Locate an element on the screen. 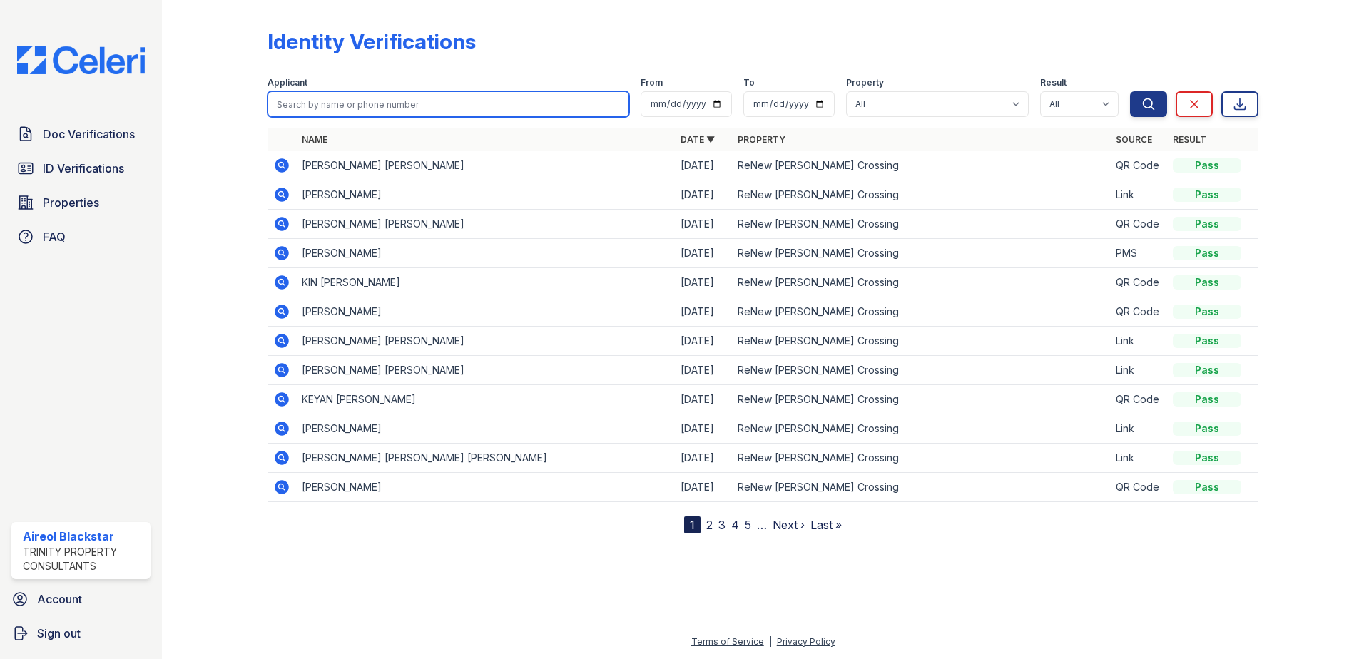 The width and height of the screenshot is (1364, 659). a: ID Verifications is located at coordinates (81, 168).